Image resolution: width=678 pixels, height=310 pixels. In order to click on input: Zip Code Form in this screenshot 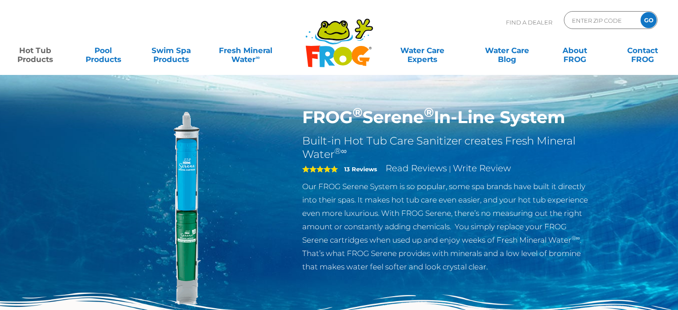, I will do `click(600, 20)`.